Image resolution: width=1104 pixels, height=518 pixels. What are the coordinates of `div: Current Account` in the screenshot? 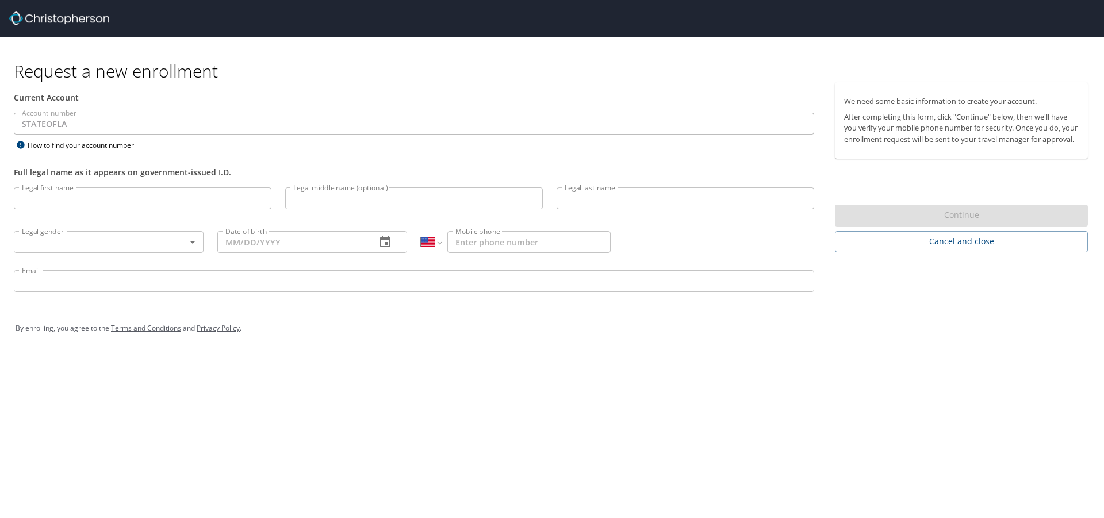 It's located at (414, 97).